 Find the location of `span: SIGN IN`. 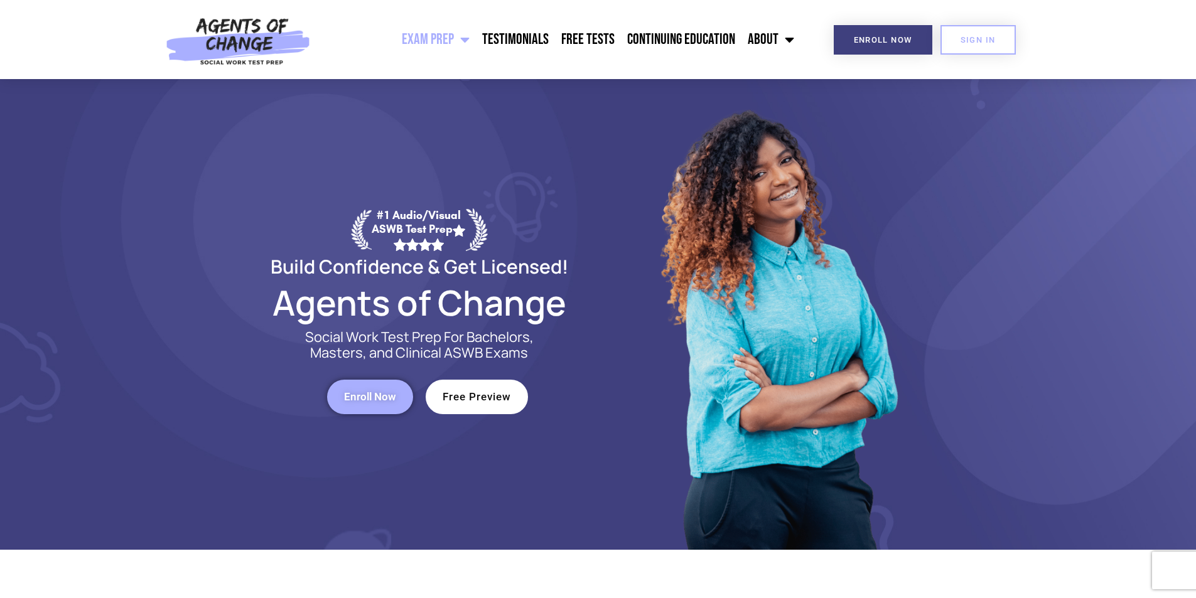

span: SIGN IN is located at coordinates (978, 40).